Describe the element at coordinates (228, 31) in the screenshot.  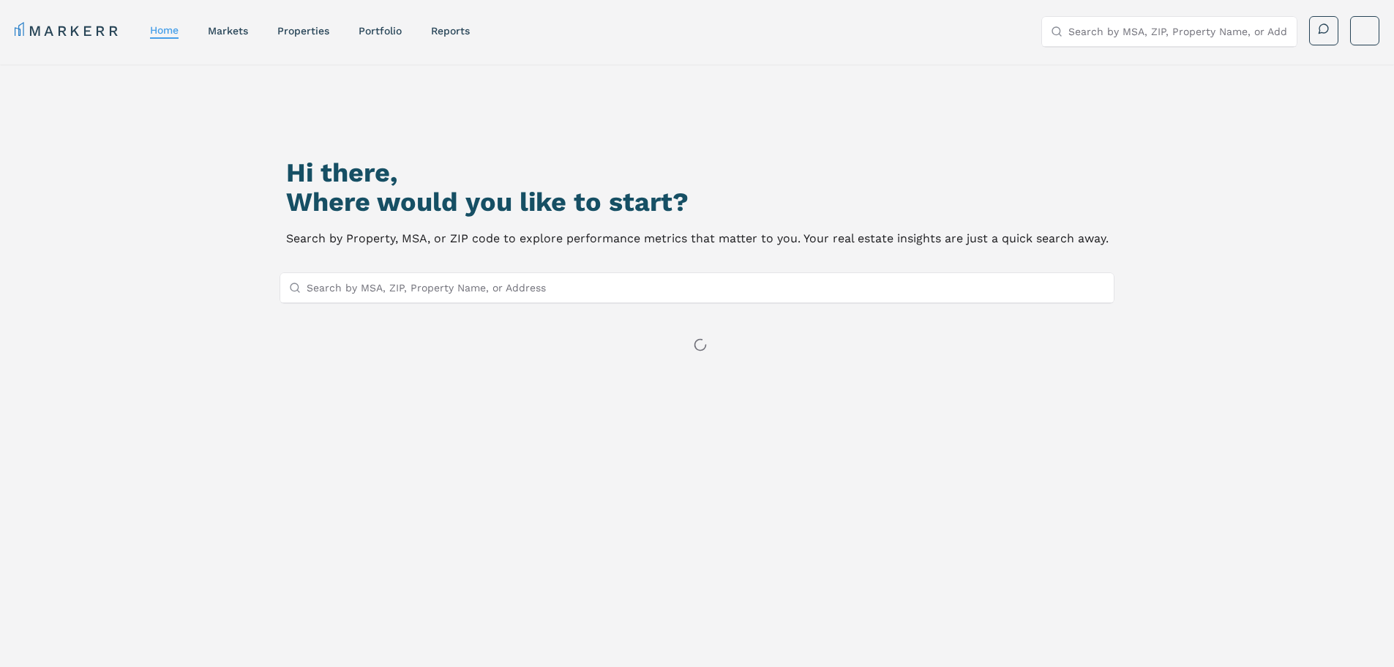
I see `a: markets` at that location.